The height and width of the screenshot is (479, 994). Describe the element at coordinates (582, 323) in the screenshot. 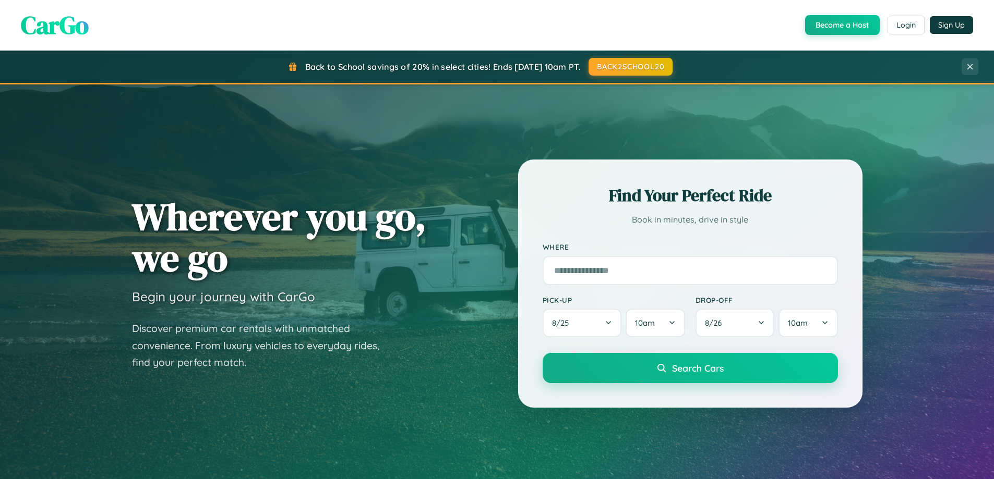

I see `button: 8/25` at that location.